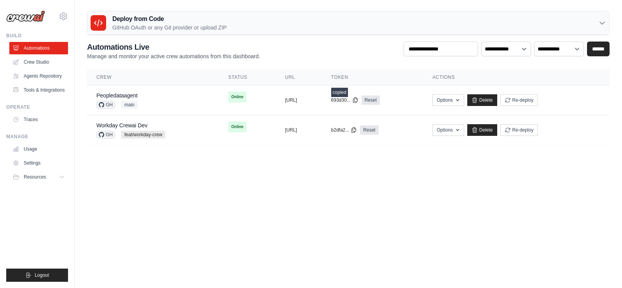 Image resolution: width=622 pixels, height=288 pixels. I want to click on span: Resources, so click(35, 177).